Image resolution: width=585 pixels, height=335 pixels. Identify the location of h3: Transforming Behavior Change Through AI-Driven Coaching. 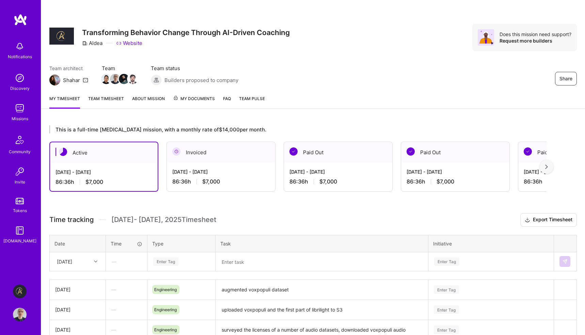
(186, 32).